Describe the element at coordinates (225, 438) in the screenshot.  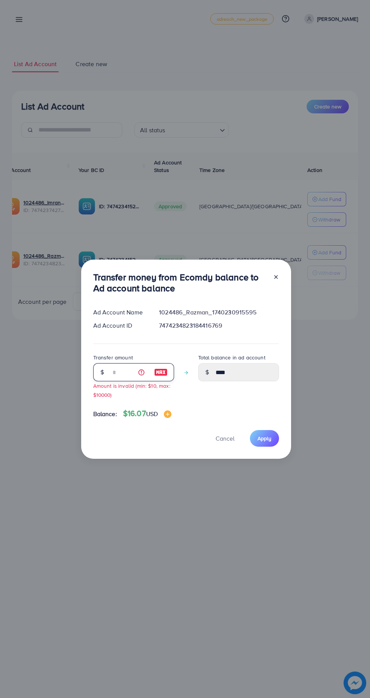
I see `span: Cancel` at that location.